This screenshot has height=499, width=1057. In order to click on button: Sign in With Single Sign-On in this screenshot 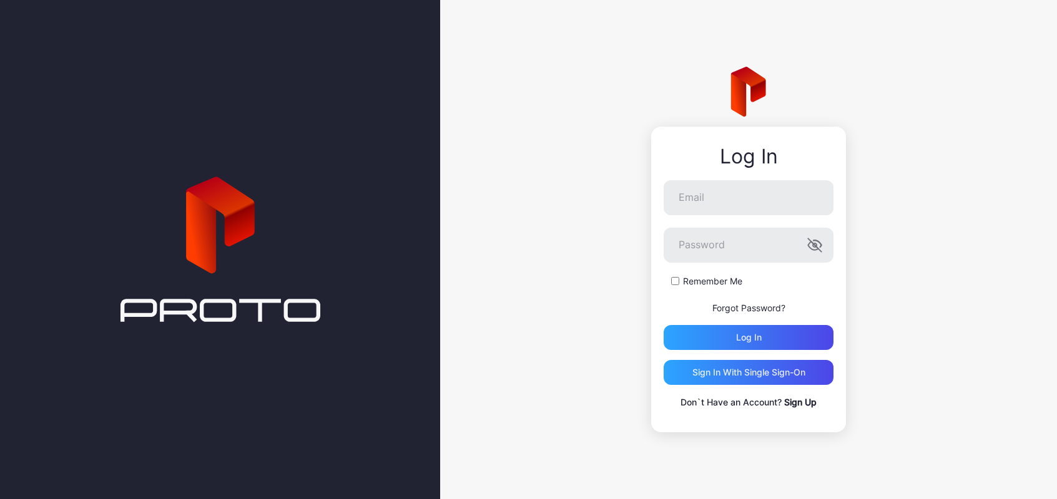, I will do `click(749, 373)`.